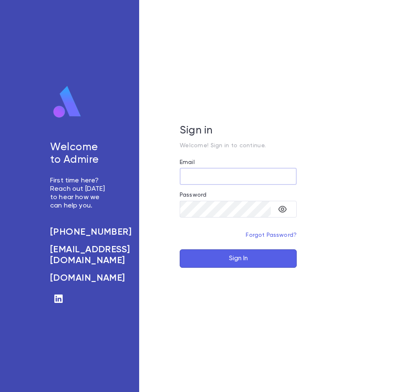 The image size is (397, 392). I want to click on h5: Welcome to Admire, so click(78, 154).